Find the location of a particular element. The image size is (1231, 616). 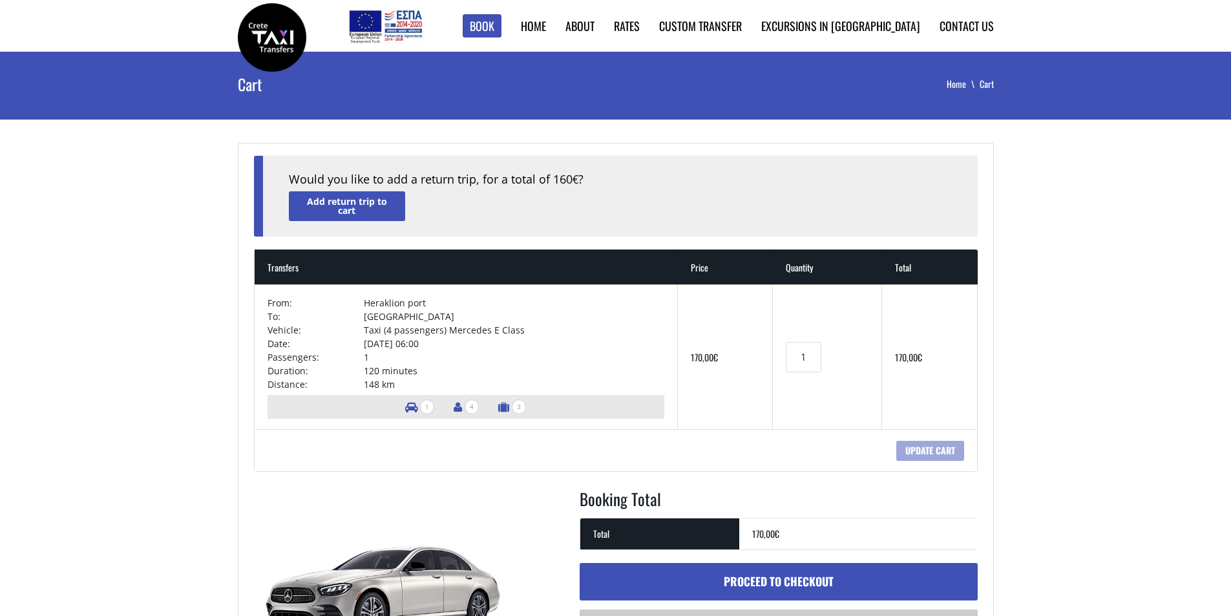

th: Quantity is located at coordinates (827, 267).